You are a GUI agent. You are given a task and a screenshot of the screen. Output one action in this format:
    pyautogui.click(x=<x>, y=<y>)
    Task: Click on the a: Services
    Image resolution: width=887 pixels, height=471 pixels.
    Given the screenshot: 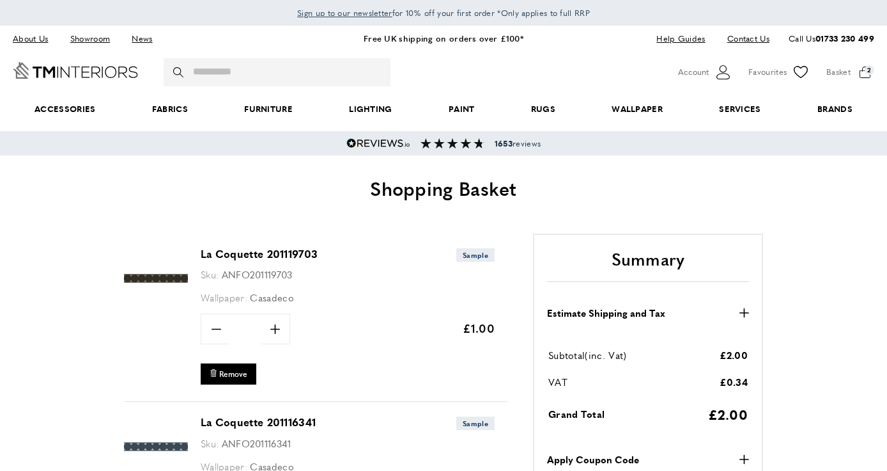 What is the action you would take?
    pyautogui.click(x=740, y=109)
    